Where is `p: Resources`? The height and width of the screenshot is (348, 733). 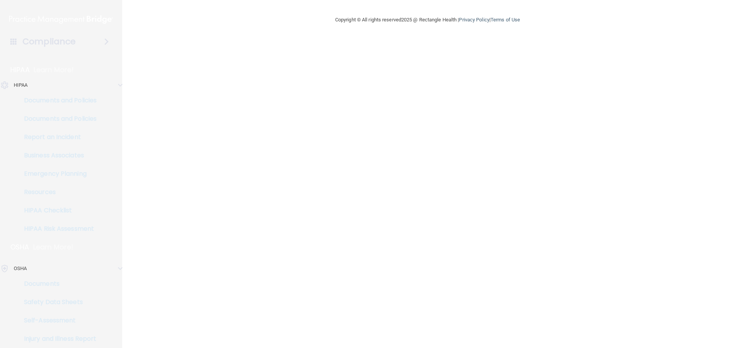
p: Resources is located at coordinates (57, 192).